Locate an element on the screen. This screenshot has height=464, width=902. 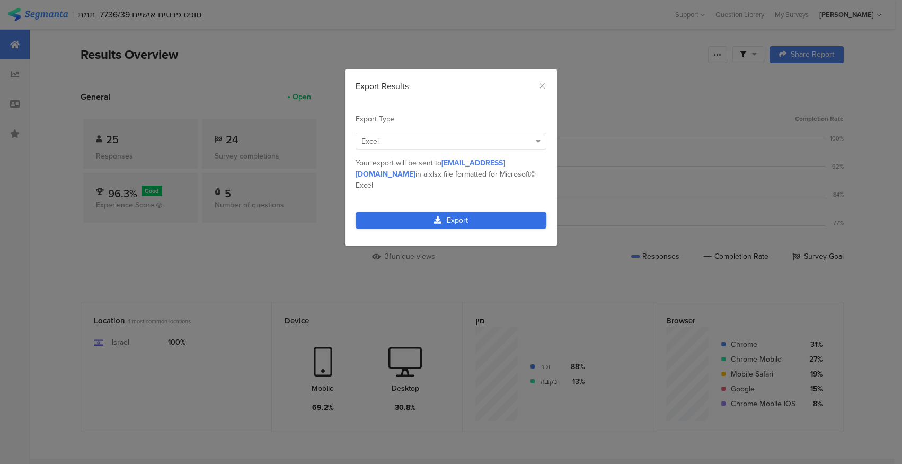
button: Close is located at coordinates (542, 86).